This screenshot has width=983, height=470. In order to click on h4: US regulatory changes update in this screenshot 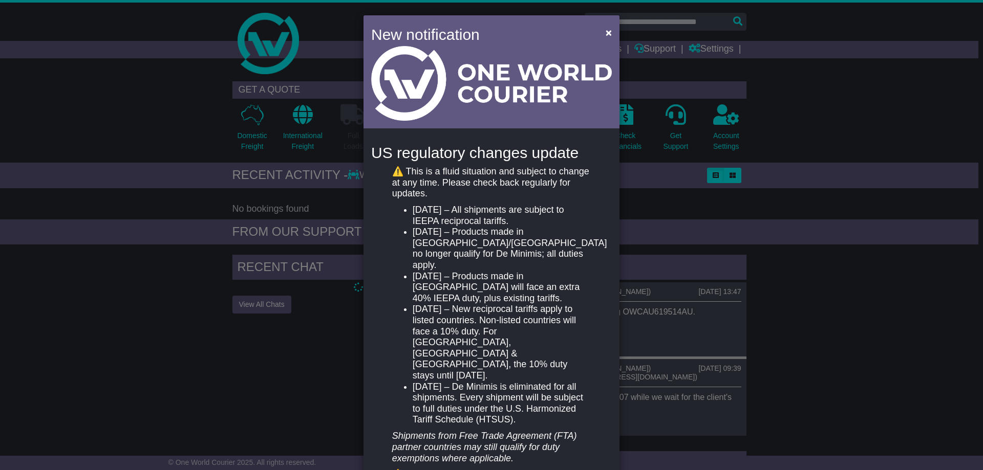, I will do `click(491, 153)`.